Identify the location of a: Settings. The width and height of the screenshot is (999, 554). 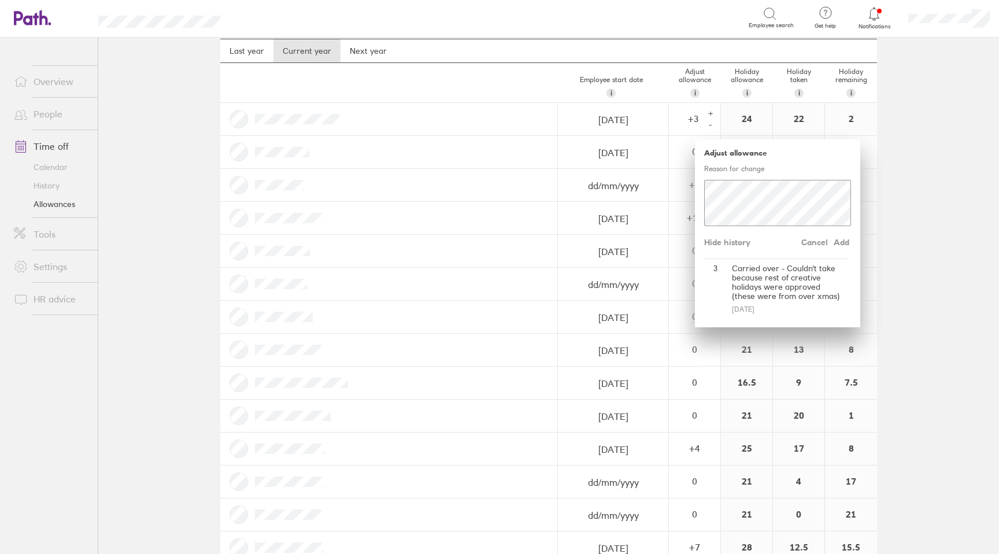
(51, 267).